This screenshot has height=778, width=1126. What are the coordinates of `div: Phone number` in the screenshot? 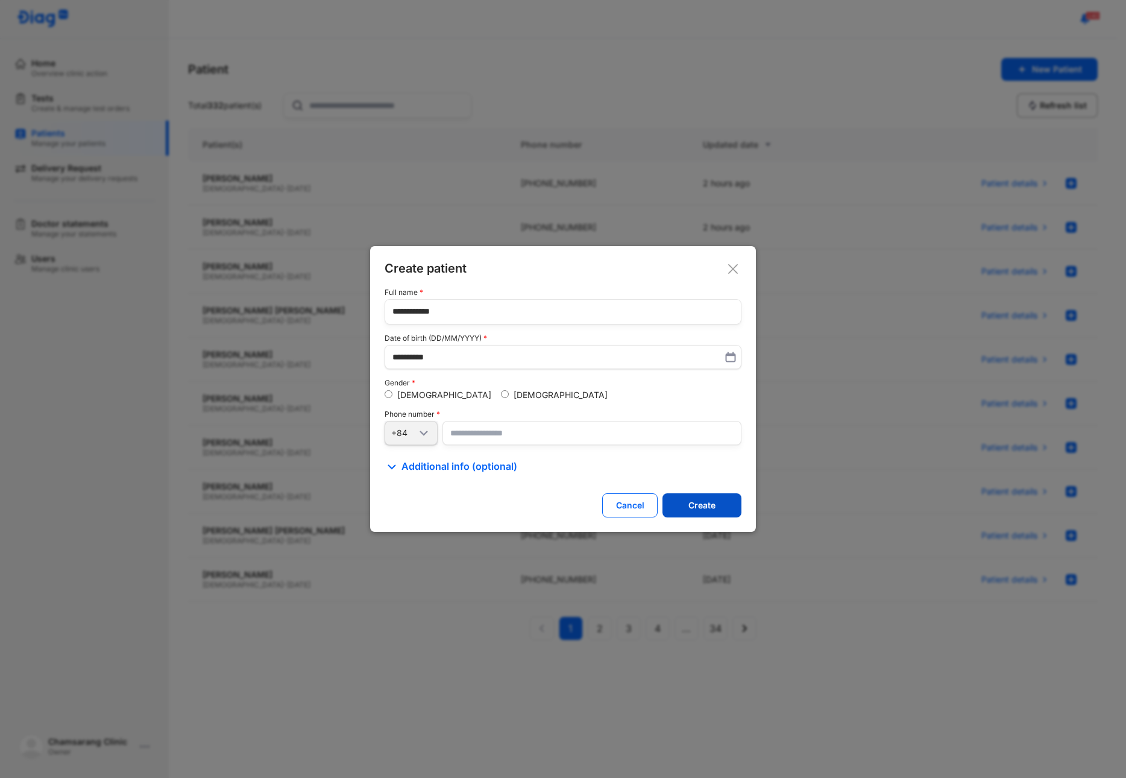 It's located at (563, 414).